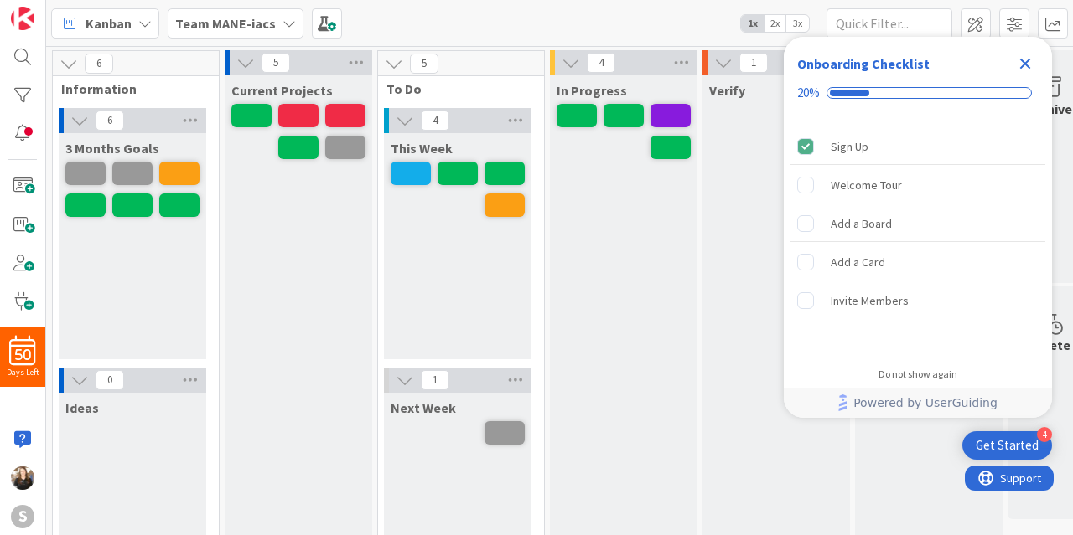 The height and width of the screenshot is (535, 1073). Describe the element at coordinates (112, 148) in the screenshot. I see `span: 3 Months Goals` at that location.